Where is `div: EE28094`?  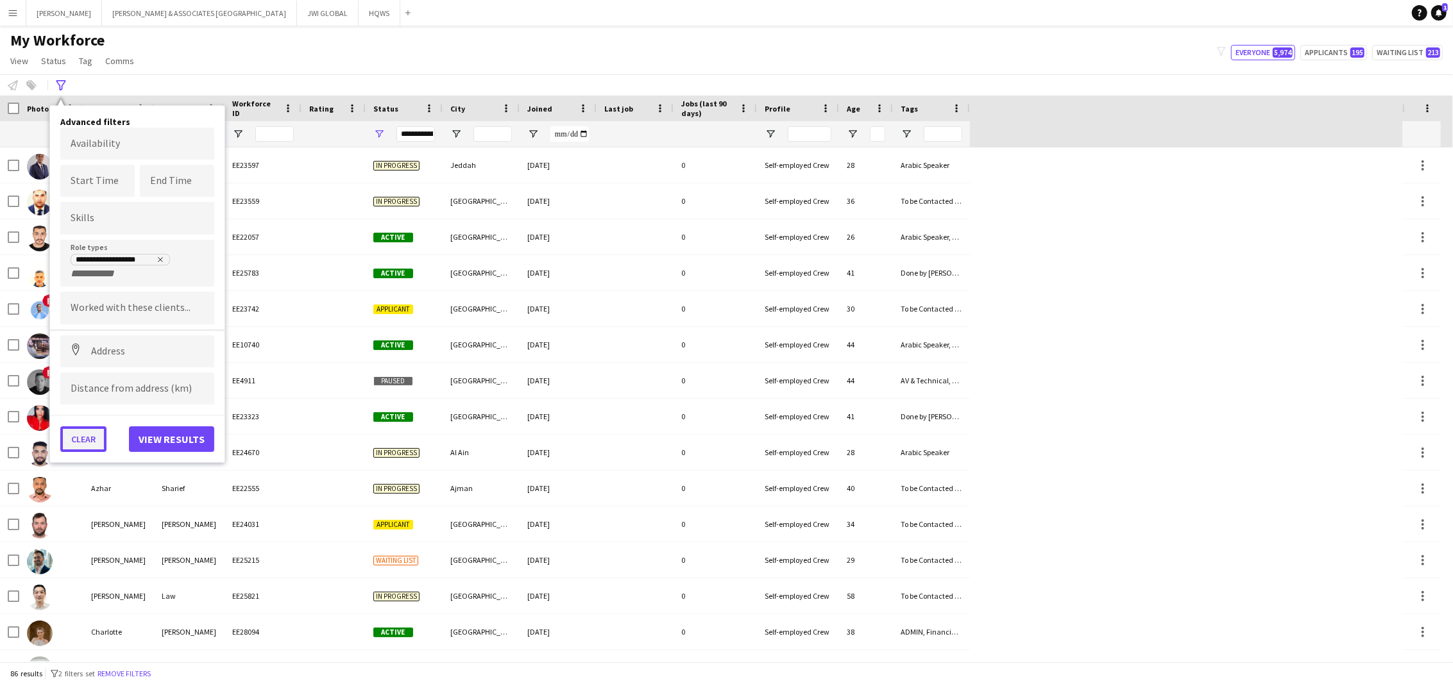 div: EE28094 is located at coordinates (263, 632).